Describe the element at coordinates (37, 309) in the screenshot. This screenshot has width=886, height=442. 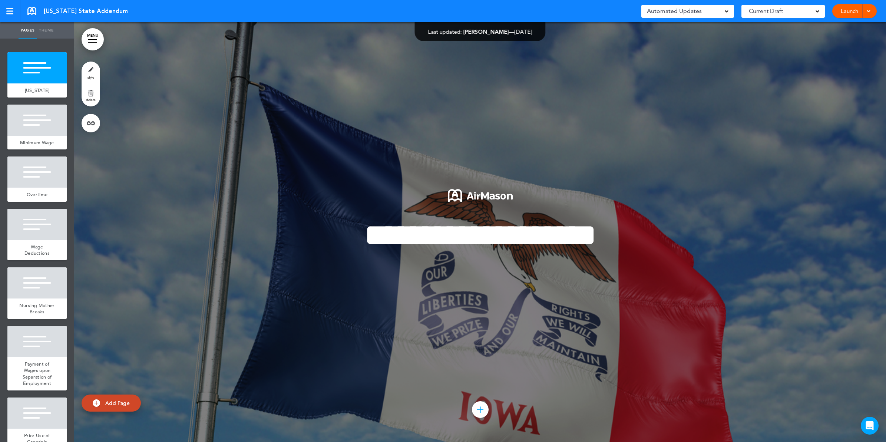
I see `a: Nursing Mother Breaks` at that location.